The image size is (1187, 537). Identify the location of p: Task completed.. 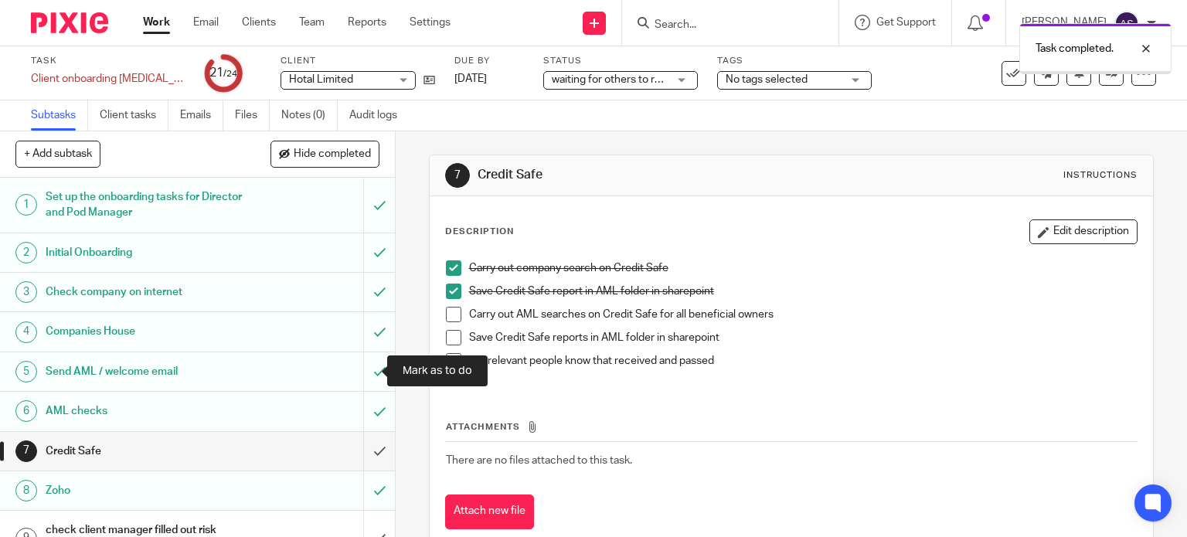
(1074, 49).